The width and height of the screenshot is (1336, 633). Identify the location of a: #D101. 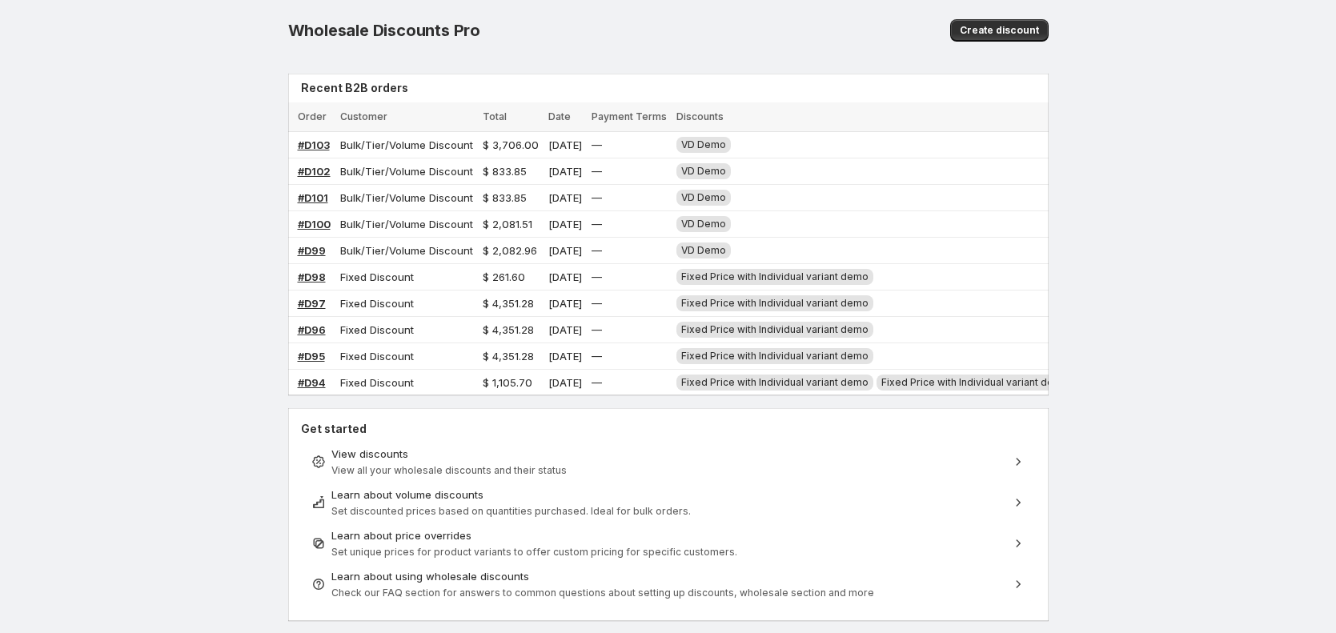
(313, 198).